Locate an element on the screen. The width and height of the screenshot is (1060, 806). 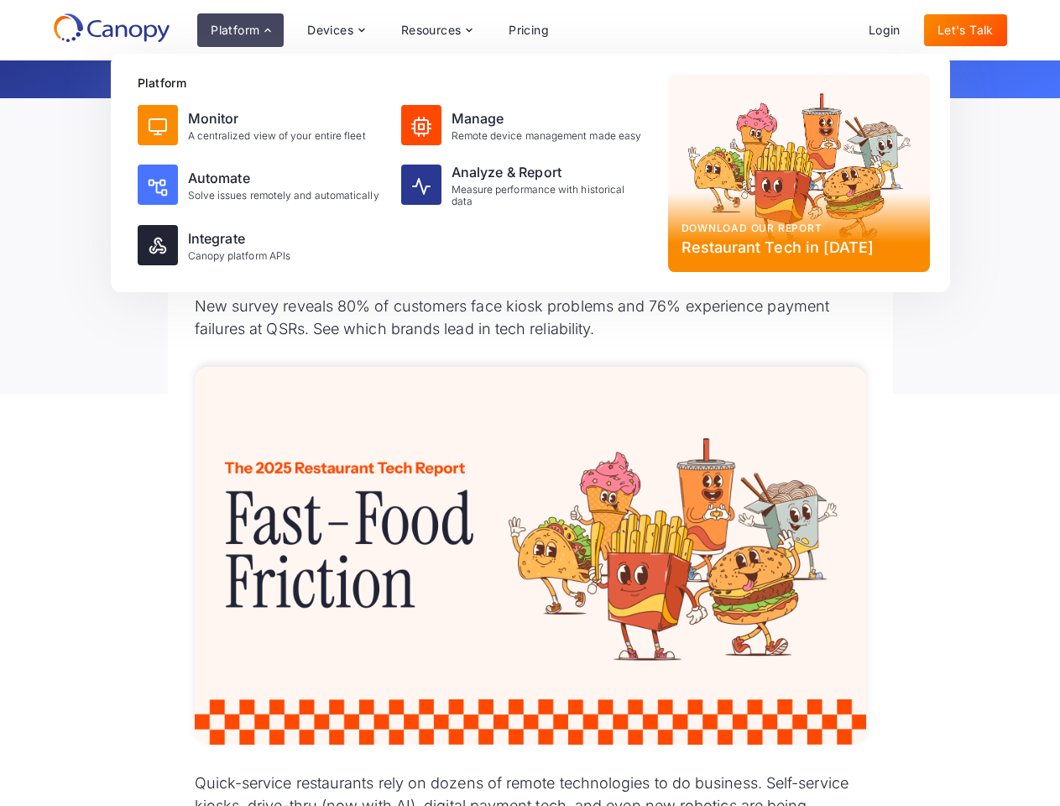
a: AutomateSolve issues remotely and automatically is located at coordinates (261, 185).